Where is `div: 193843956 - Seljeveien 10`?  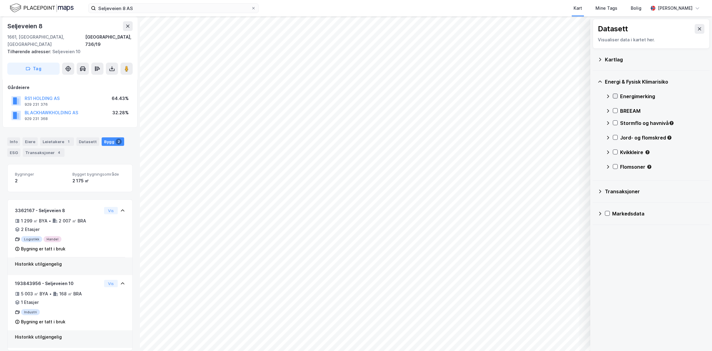 div: 193843956 - Seljeveien 10 is located at coordinates (58, 284).